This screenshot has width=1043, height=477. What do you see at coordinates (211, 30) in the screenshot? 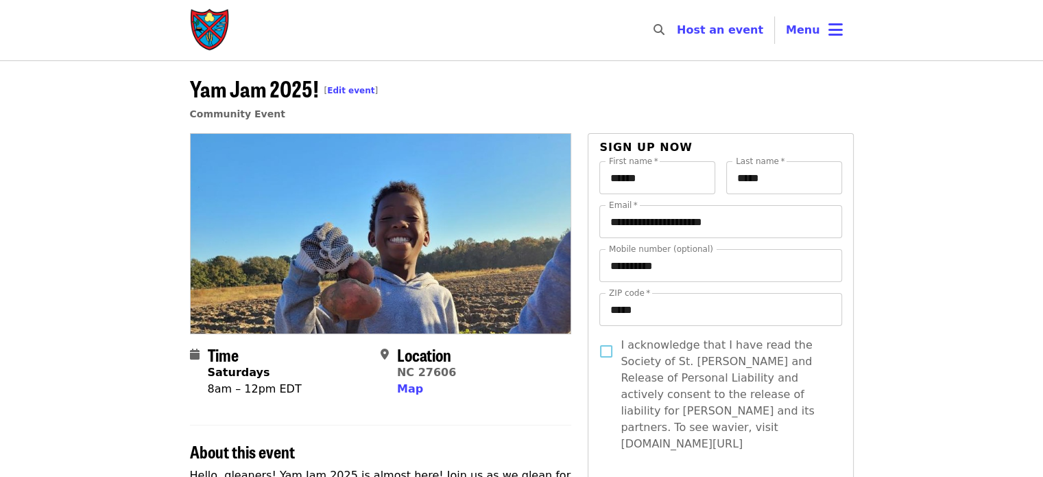
I see `img: Society of St. Andrew - Home` at bounding box center [211, 30].